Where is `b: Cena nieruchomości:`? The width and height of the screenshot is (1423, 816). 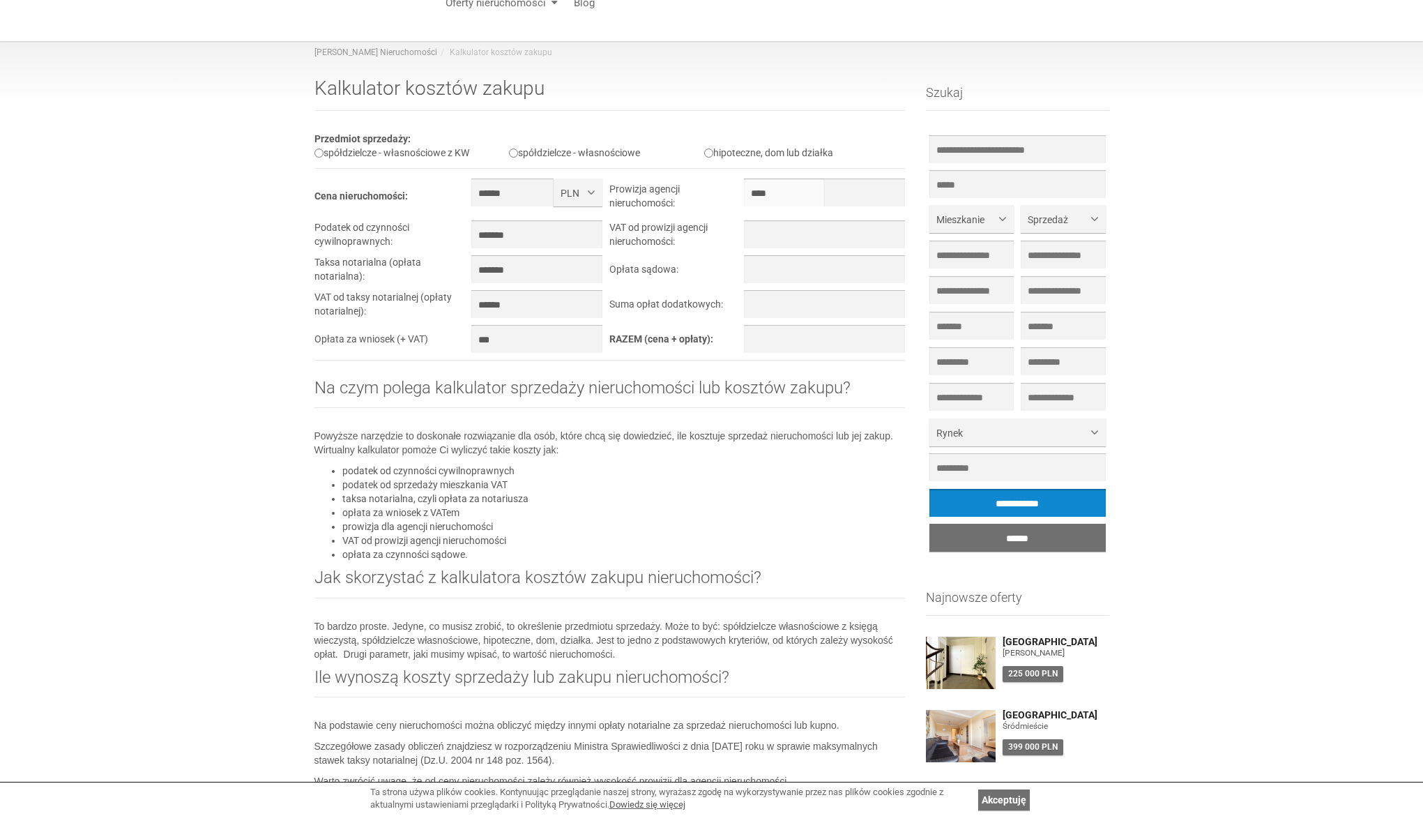
b: Cena nieruchomości: is located at coordinates (361, 196).